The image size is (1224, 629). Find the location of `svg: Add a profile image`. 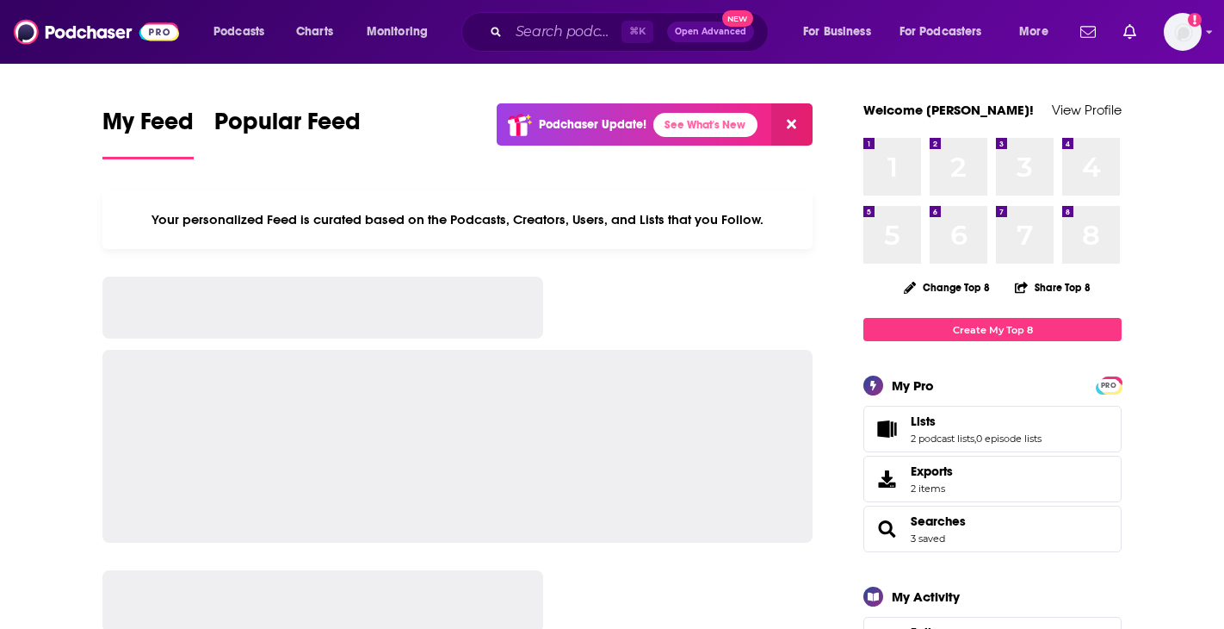

svg: Add a profile image is located at coordinates (1195, 20).